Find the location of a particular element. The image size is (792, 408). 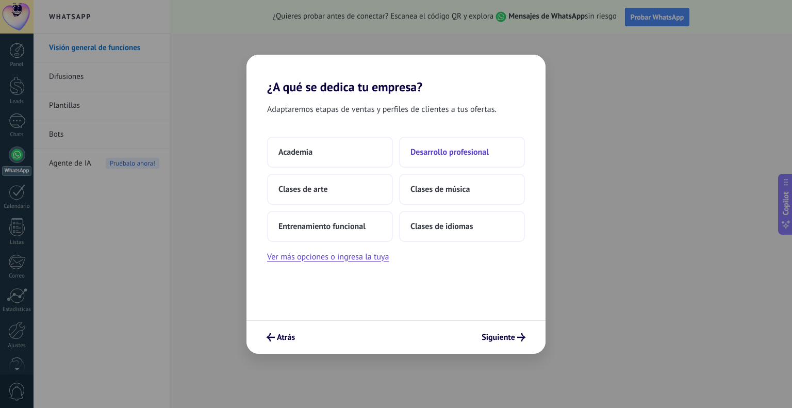

button: Ver más opciones o ingresa la tuya is located at coordinates (328, 257).